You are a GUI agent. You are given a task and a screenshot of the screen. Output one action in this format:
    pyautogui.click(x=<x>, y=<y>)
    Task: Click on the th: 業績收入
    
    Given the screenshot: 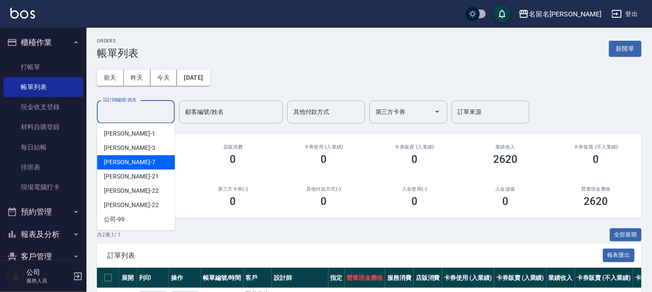 What is the action you would take?
    pyautogui.click(x=561, y=278)
    